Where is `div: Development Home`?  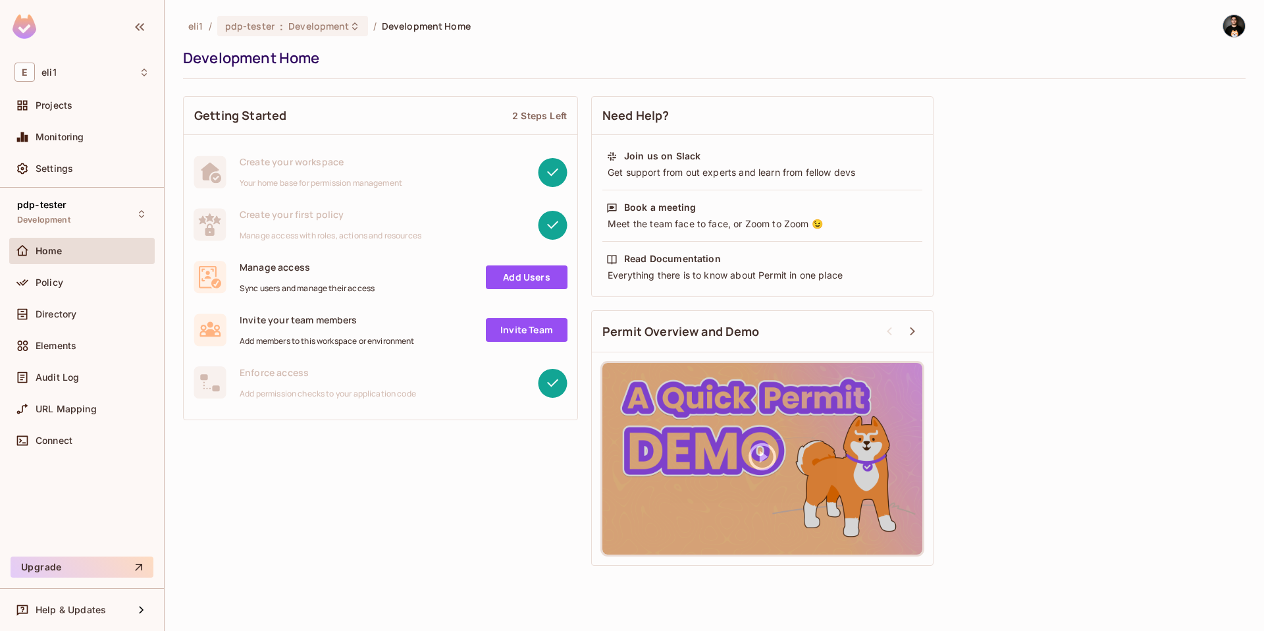
div: Development Home is located at coordinates (711, 58).